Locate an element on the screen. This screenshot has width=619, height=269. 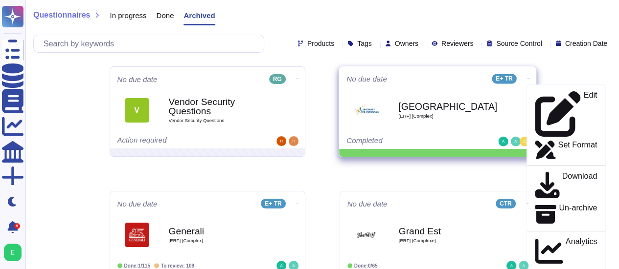
a: Set Format is located at coordinates (565, 150).